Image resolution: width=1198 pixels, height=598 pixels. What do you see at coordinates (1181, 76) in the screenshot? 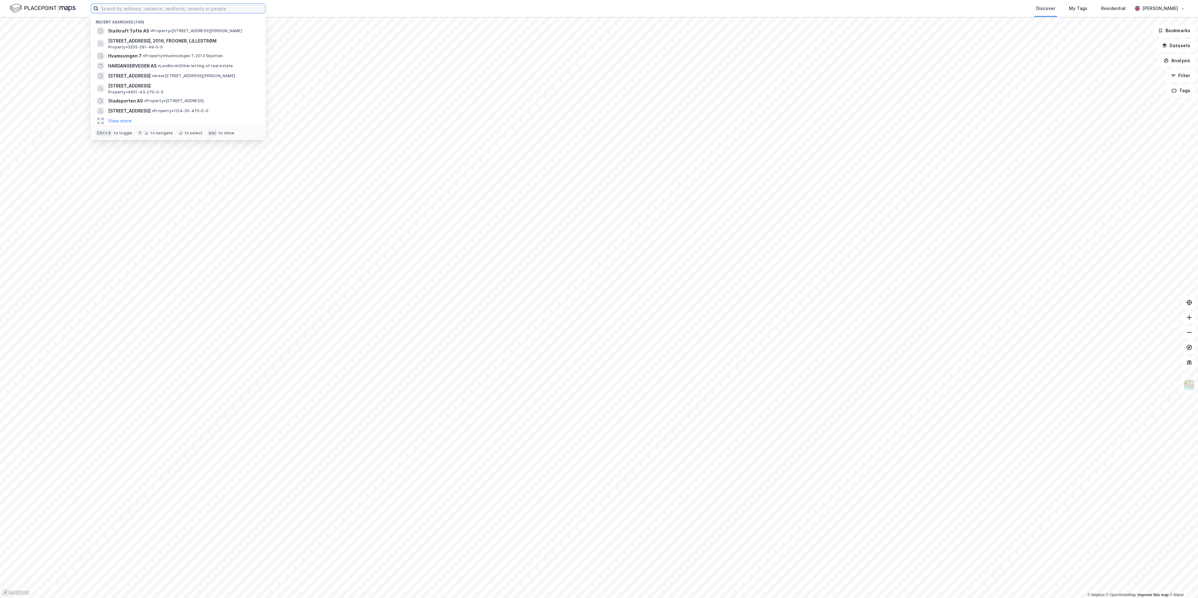
I see `button: Filter` at bounding box center [1181, 76].